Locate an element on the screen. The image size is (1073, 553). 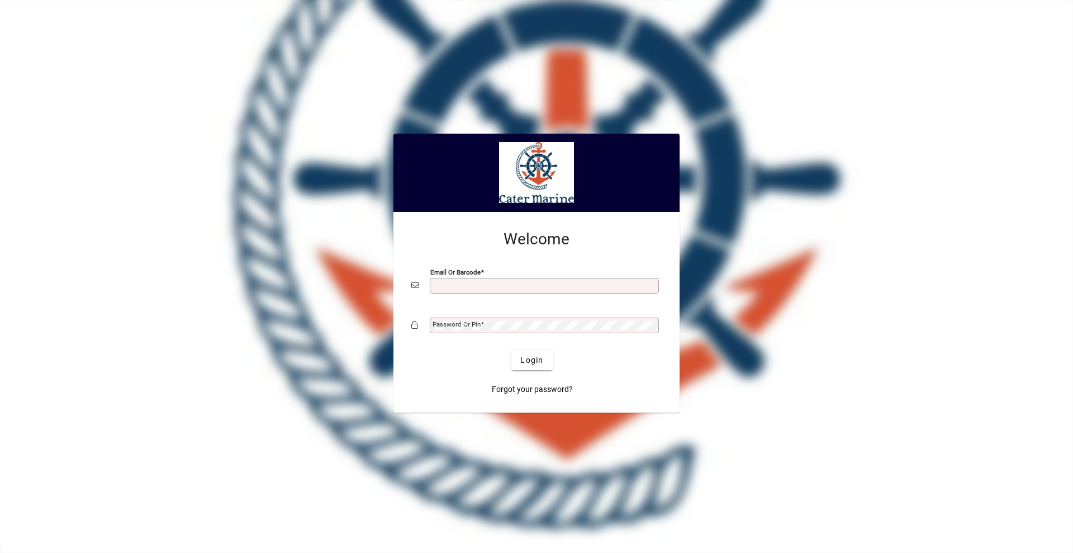
button: Login is located at coordinates (531, 360).